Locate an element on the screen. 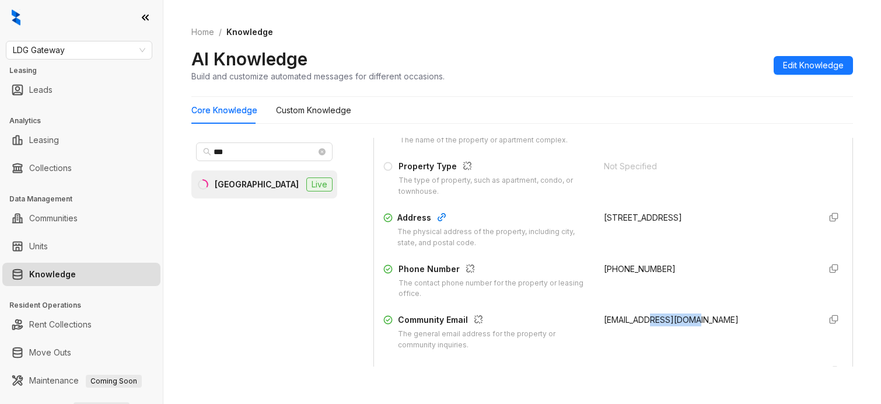  div: Property Type is located at coordinates (494, 168).